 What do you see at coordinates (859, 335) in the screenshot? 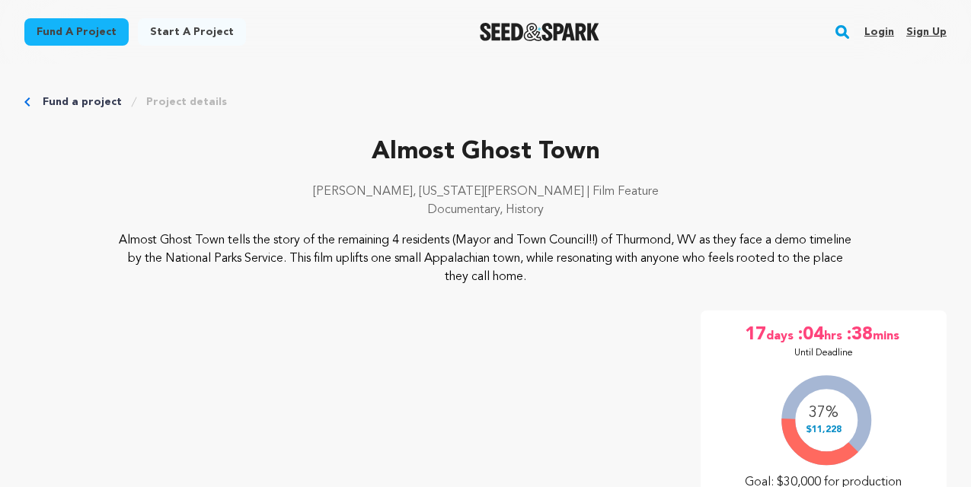
I see `span: :38` at bounding box center [859, 335].